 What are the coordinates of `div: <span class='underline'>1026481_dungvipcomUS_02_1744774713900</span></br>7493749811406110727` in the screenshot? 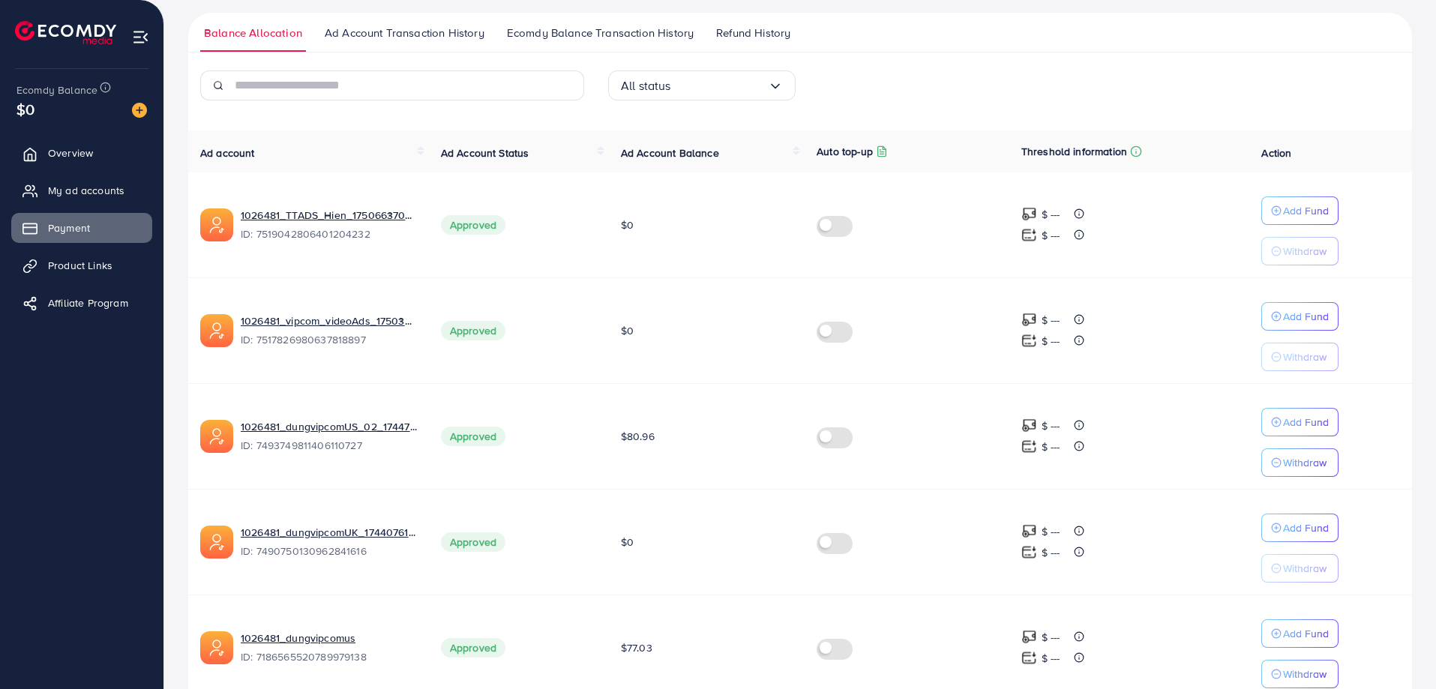 It's located at (328, 436).